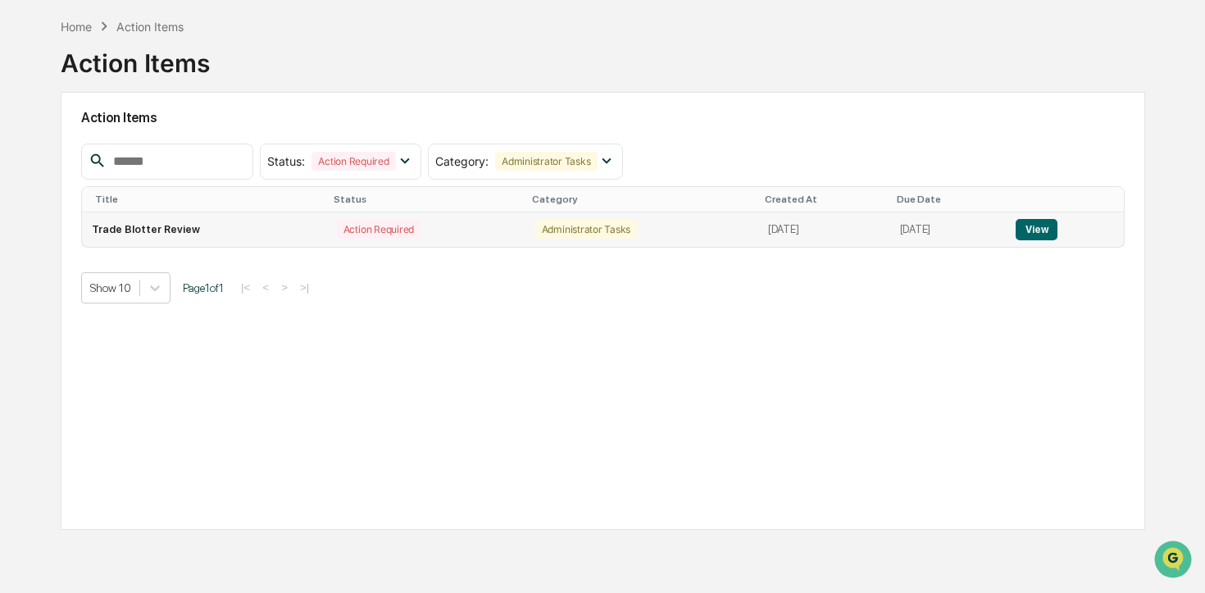  Describe the element at coordinates (162, 134) in the screenshot. I see `div: Start new chat` at that location.